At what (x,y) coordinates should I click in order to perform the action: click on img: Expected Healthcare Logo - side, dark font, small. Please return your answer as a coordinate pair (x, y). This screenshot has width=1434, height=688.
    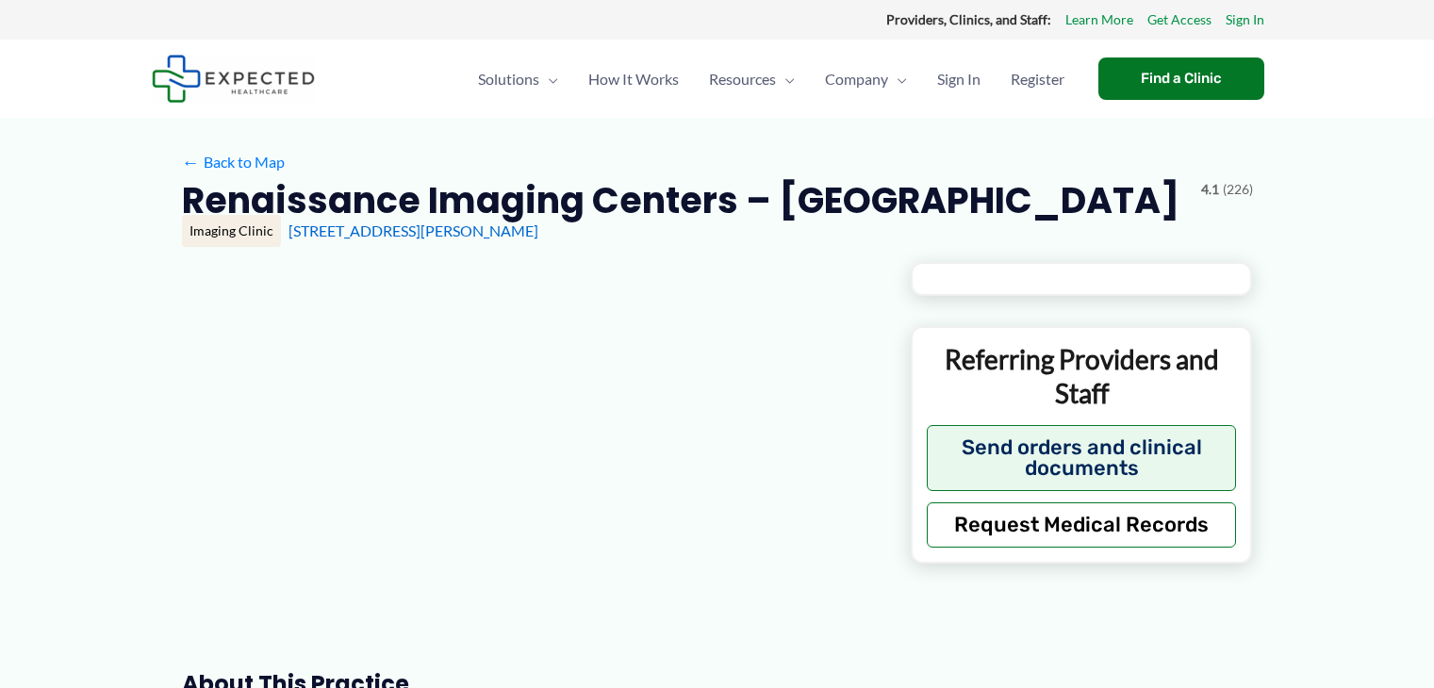
    Looking at the image, I should click on (233, 78).